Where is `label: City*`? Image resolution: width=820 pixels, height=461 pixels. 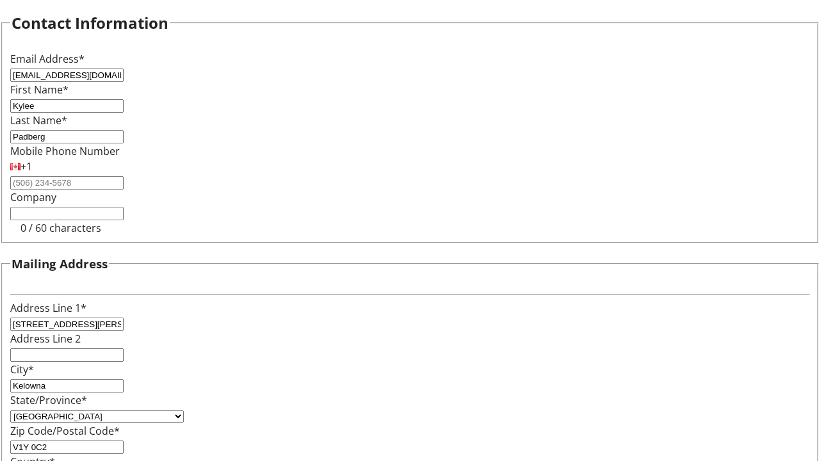 label: City* is located at coordinates (22, 370).